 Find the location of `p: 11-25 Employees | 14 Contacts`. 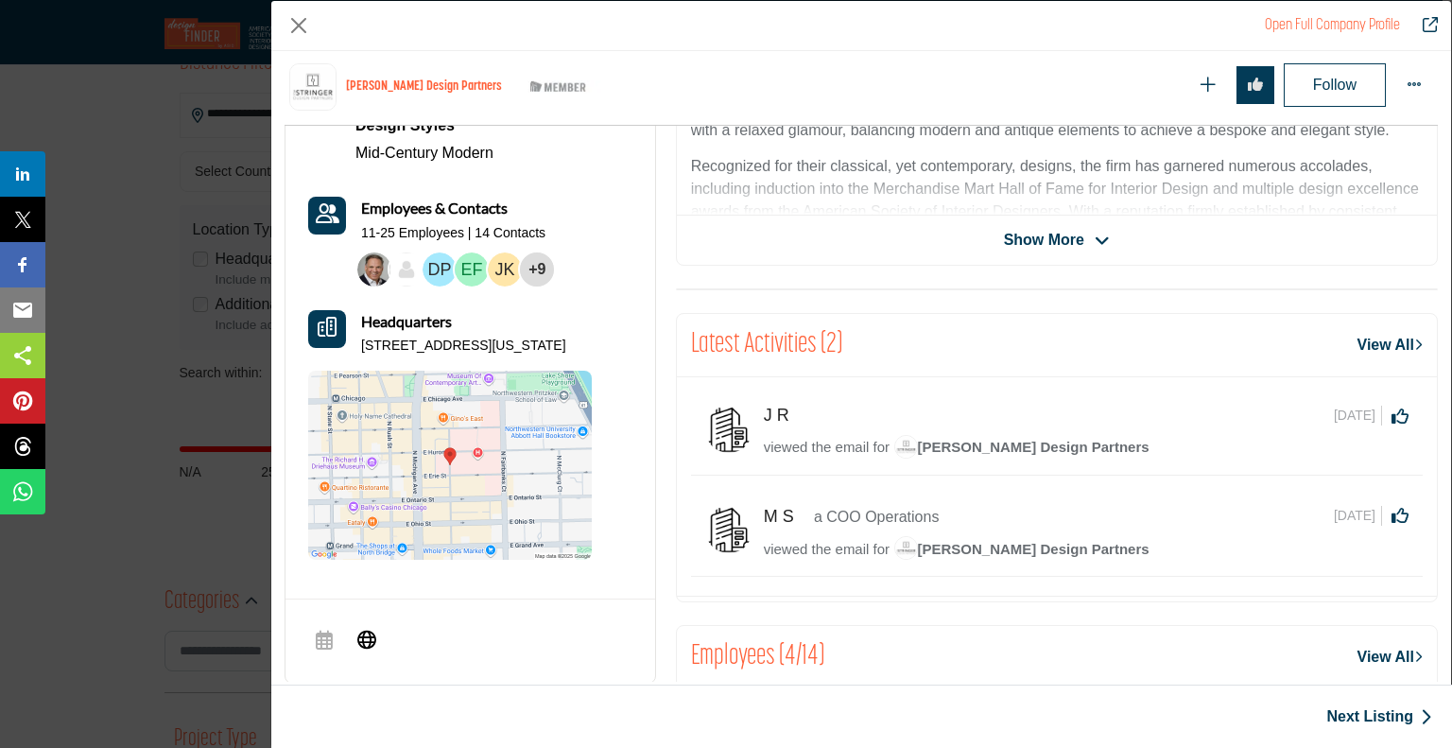

p: 11-25 Employees | 14 Contacts is located at coordinates (453, 233).